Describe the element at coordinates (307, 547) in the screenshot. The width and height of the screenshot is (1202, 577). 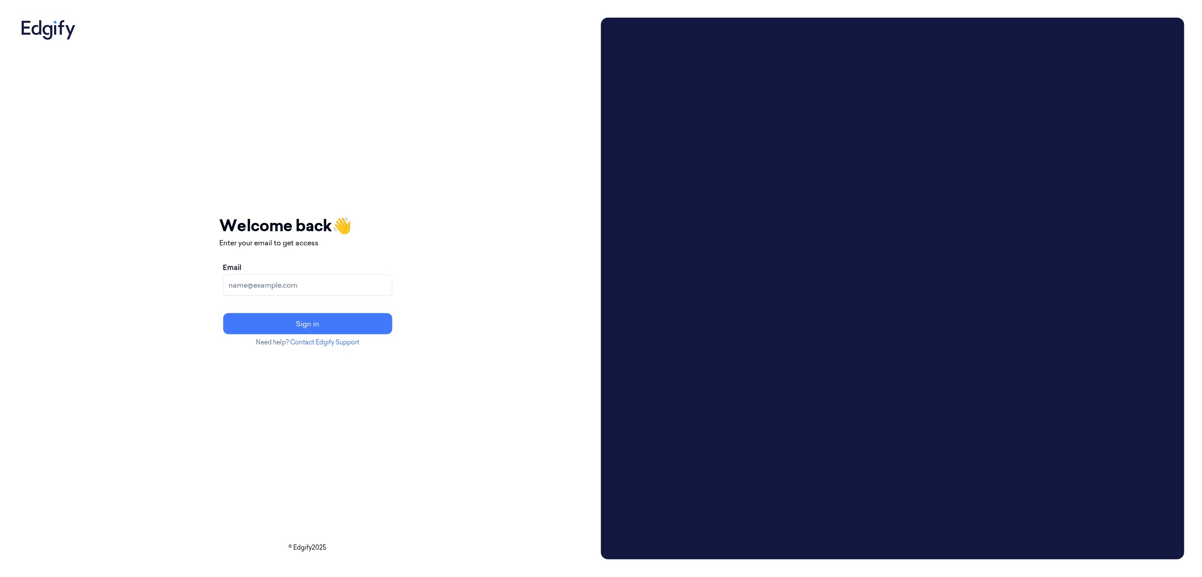
I see `p: © Edgify 2025` at that location.